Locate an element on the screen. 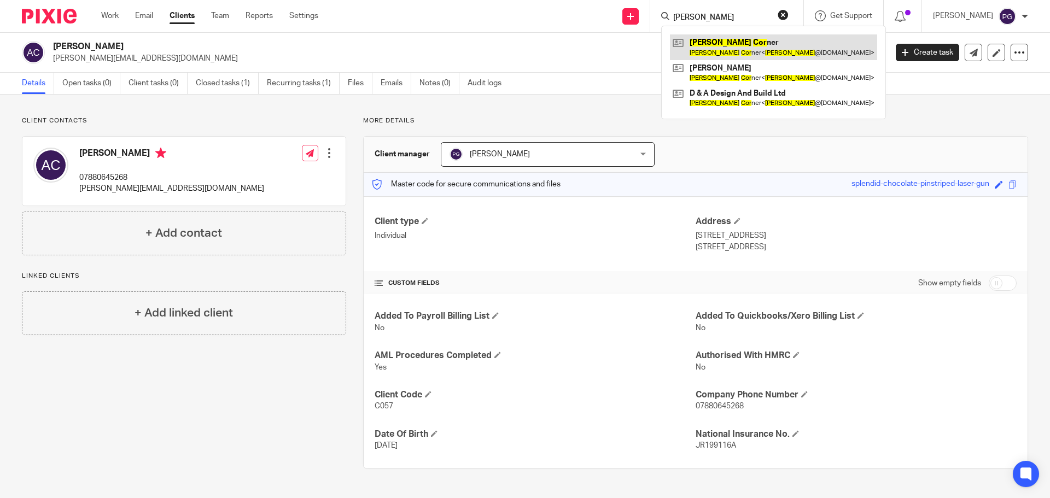 Image resolution: width=1050 pixels, height=498 pixels. a: Email is located at coordinates (144, 16).